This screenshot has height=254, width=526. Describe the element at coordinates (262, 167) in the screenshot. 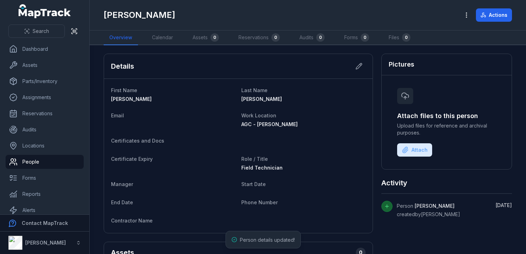

I see `span: Field Technician` at that location.